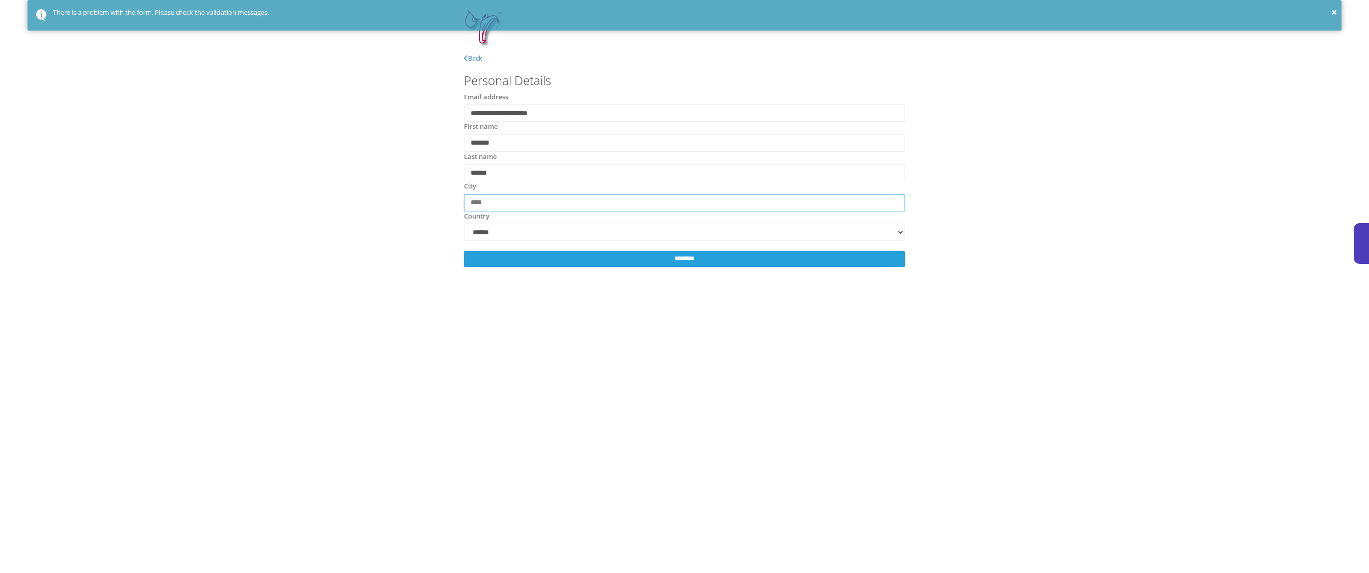 This screenshot has width=1369, height=573. What do you see at coordinates (684, 80) in the screenshot?
I see `h3: Personal Details` at bounding box center [684, 80].